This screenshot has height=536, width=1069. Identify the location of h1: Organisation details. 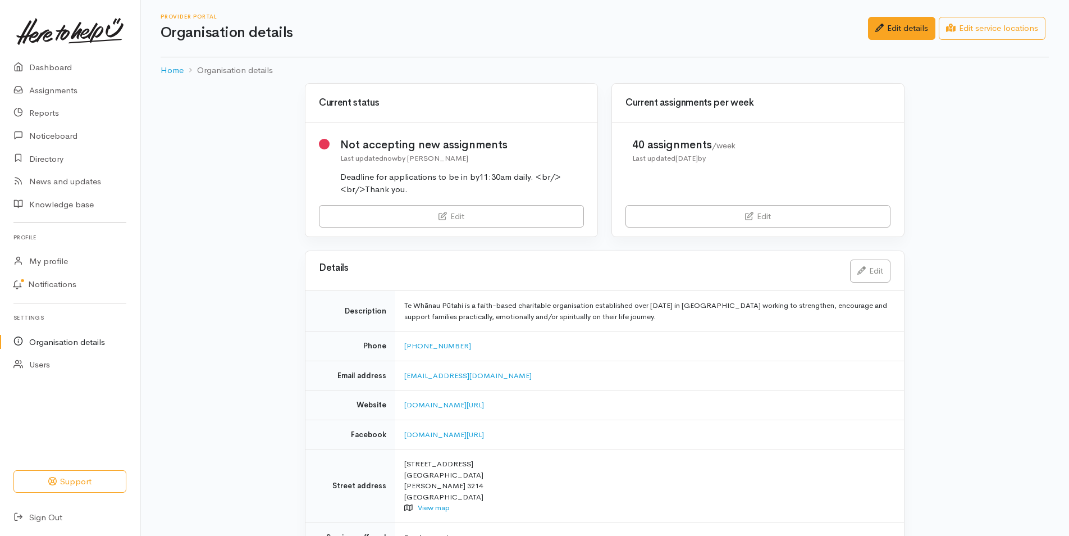
(514, 33).